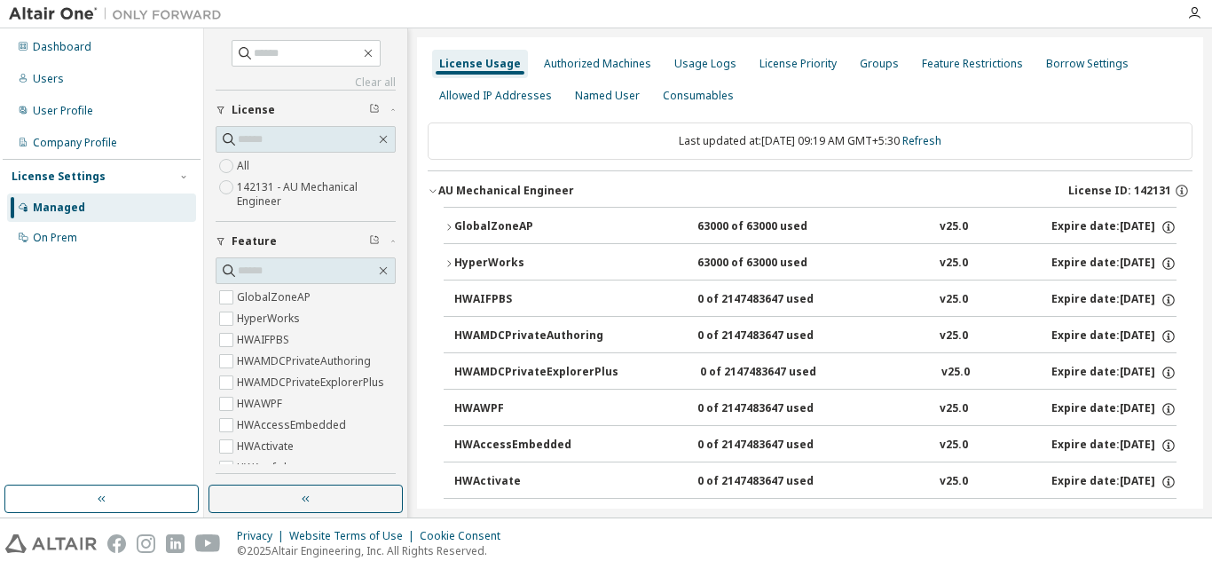 Image resolution: width=1212 pixels, height=569 pixels. I want to click on label: HyperWorks, so click(270, 319).